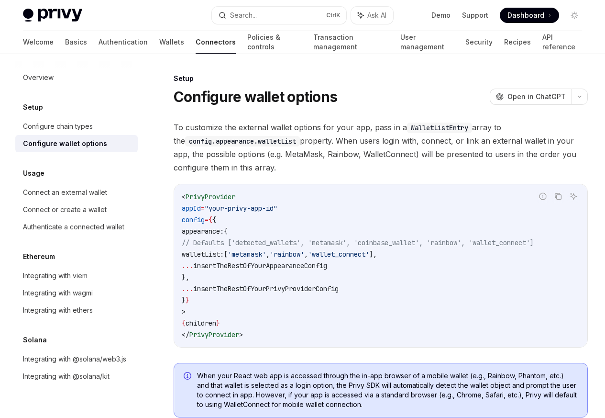 This screenshot has height=418, width=605. I want to click on code: config.appearance.walletList, so click(242, 141).